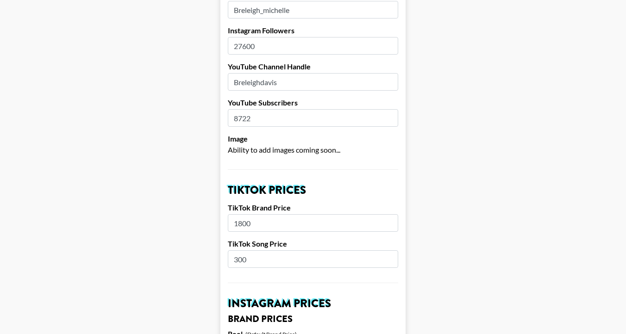 The width and height of the screenshot is (626, 334). Describe the element at coordinates (284, 149) in the screenshot. I see `span: Ability to add images coming soon...` at that location.